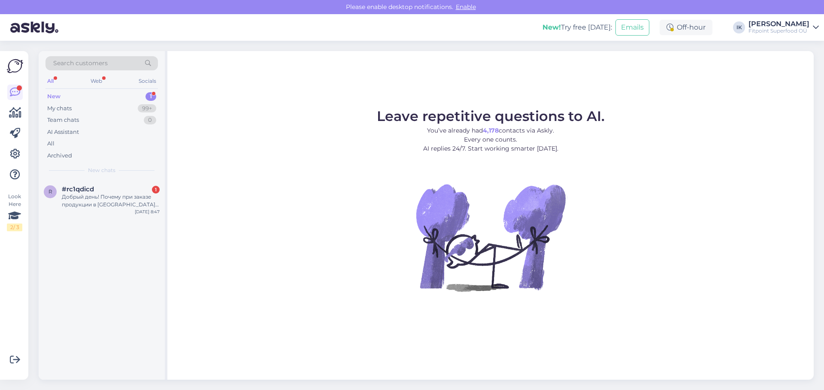  What do you see at coordinates (78, 189) in the screenshot?
I see `span: #rc1qdicd` at bounding box center [78, 189].